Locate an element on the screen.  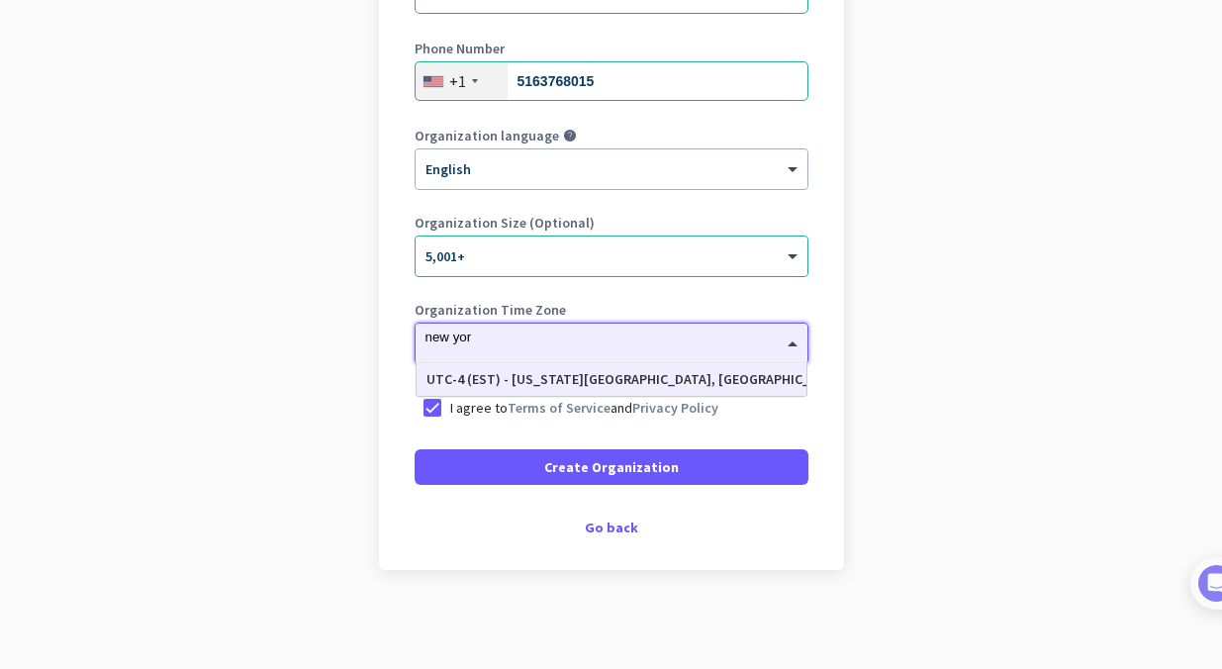
span: Create Organization is located at coordinates (611, 467).